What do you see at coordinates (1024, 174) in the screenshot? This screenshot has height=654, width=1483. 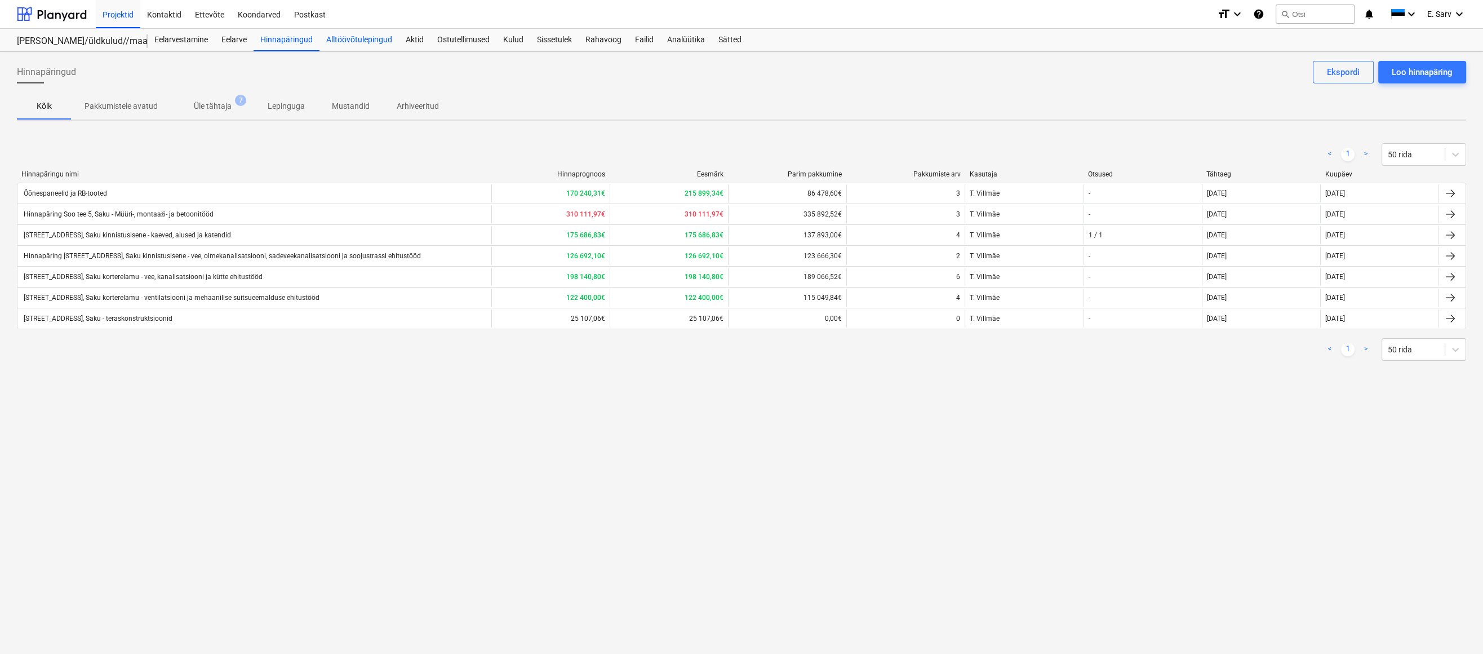 I see `div: Kasutaja` at bounding box center [1024, 174].